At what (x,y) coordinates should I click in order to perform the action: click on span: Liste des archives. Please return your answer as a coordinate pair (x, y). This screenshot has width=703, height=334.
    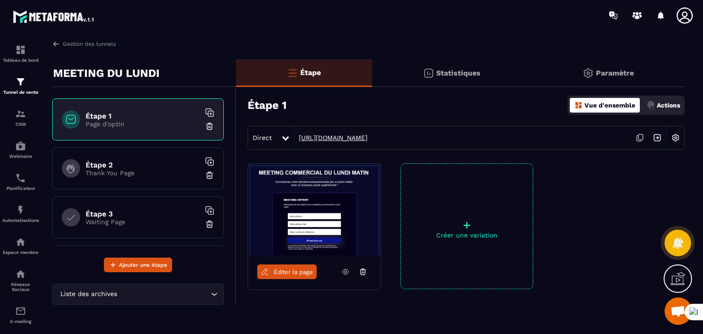
    Looking at the image, I should click on (88, 294).